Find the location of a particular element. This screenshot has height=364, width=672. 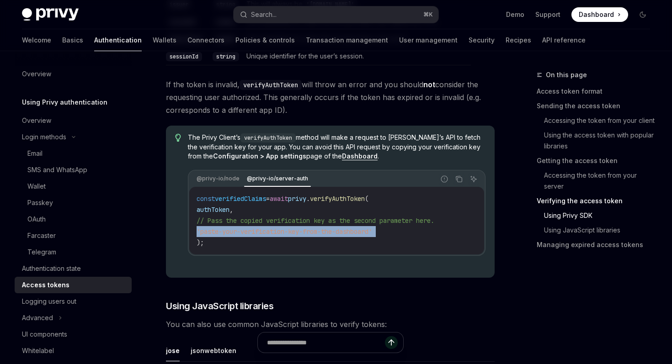

div: UI components is located at coordinates (44, 335).